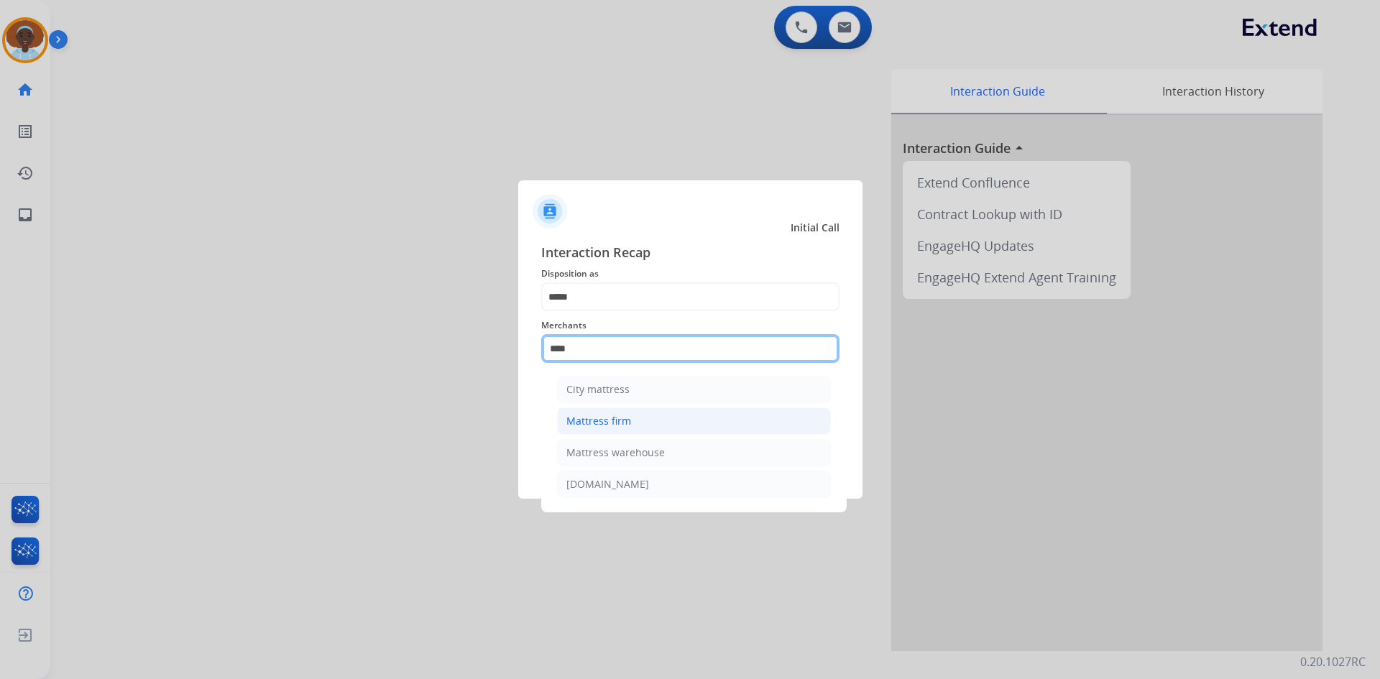  What do you see at coordinates (690, 274) in the screenshot?
I see `span: Disposition as` at bounding box center [690, 274].